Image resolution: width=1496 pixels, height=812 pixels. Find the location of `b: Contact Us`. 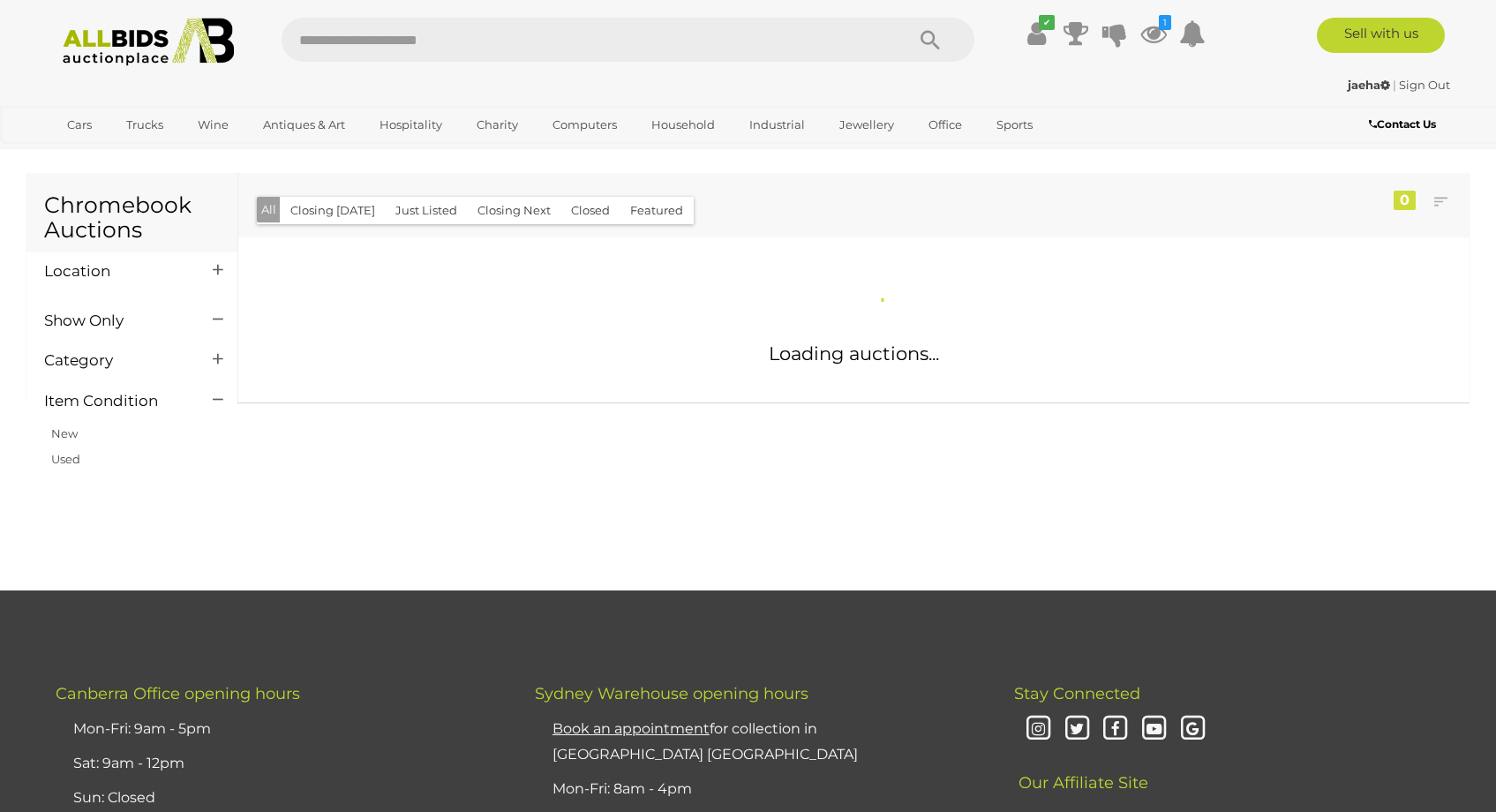

b: Contact Us is located at coordinates (1402, 123).